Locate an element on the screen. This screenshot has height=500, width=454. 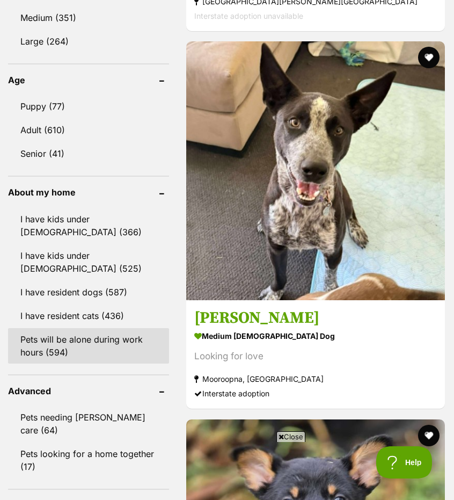
a: I have resident dogs (587) is located at coordinates (89, 292).